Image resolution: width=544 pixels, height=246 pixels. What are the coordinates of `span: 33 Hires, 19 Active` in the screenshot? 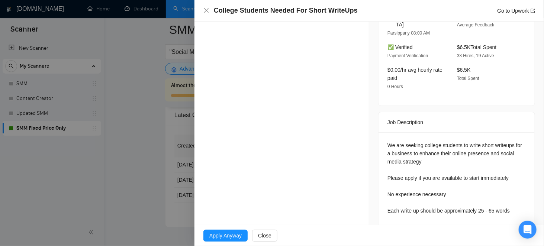 It's located at (476, 56).